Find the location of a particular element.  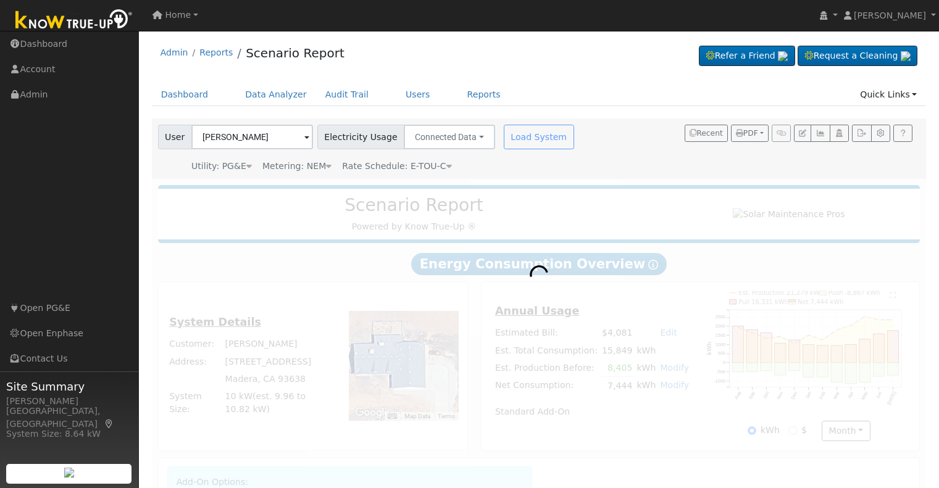

span: Alias: H2ETOUCN is located at coordinates (396, 166).